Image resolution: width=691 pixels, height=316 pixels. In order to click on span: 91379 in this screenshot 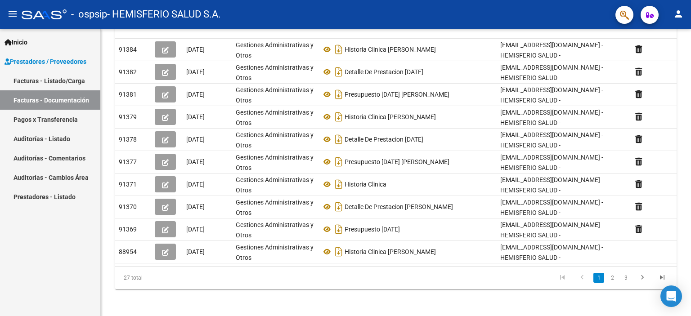, I will do `click(128, 117)`.